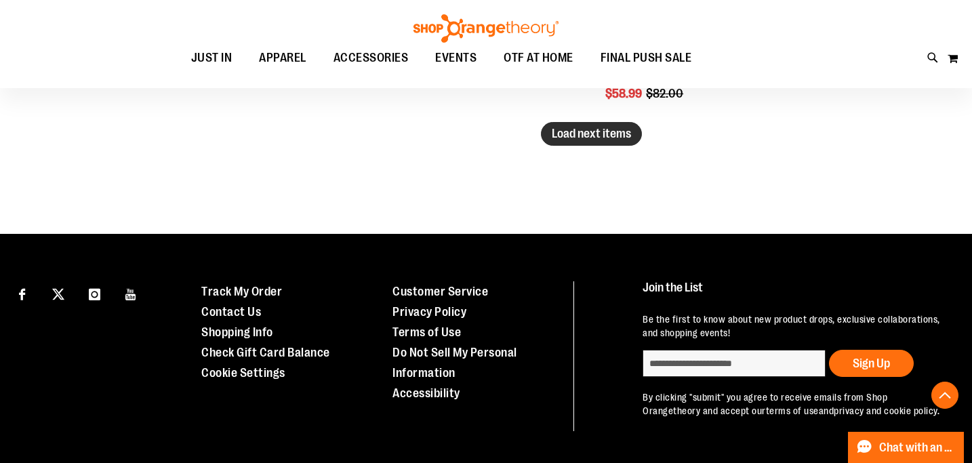 Image resolution: width=972 pixels, height=463 pixels. Describe the element at coordinates (440, 291) in the screenshot. I see `a: Customer Service` at that location.